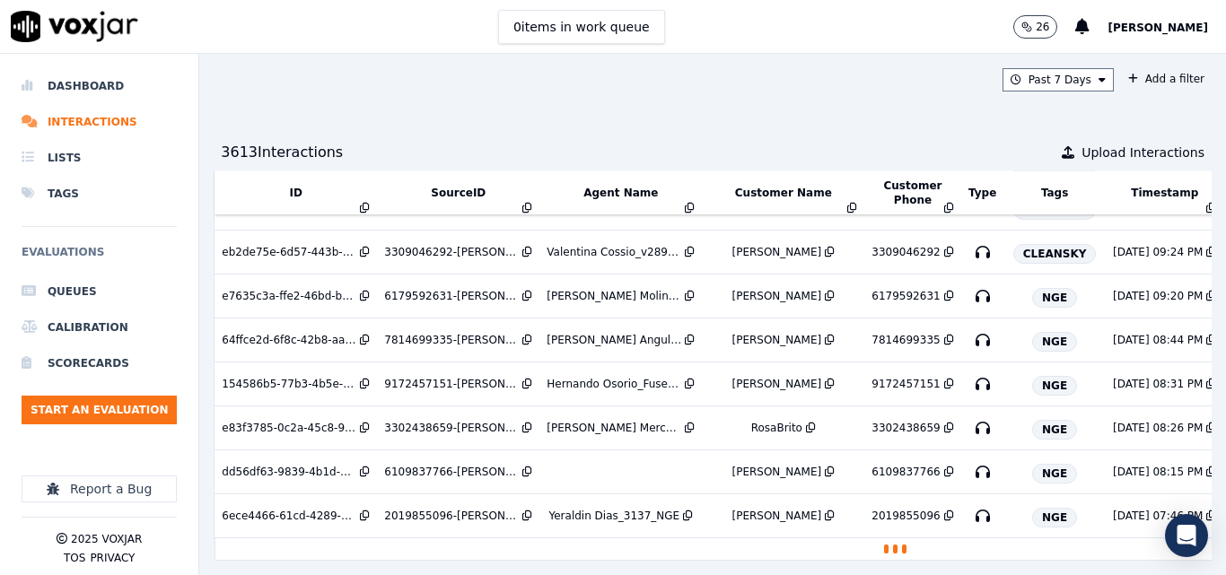 The height and width of the screenshot is (575, 1226). What do you see at coordinates (1042, 27) in the screenshot?
I see `p: 26` at bounding box center [1042, 27].